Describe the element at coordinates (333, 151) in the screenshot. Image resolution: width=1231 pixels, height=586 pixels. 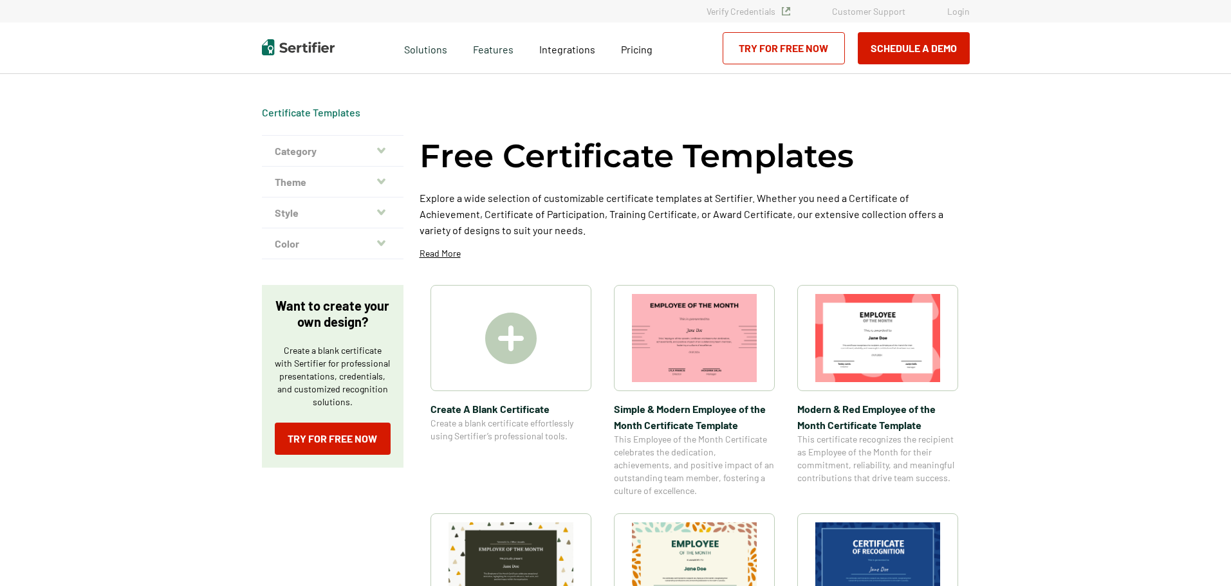
I see `button: Category` at that location.